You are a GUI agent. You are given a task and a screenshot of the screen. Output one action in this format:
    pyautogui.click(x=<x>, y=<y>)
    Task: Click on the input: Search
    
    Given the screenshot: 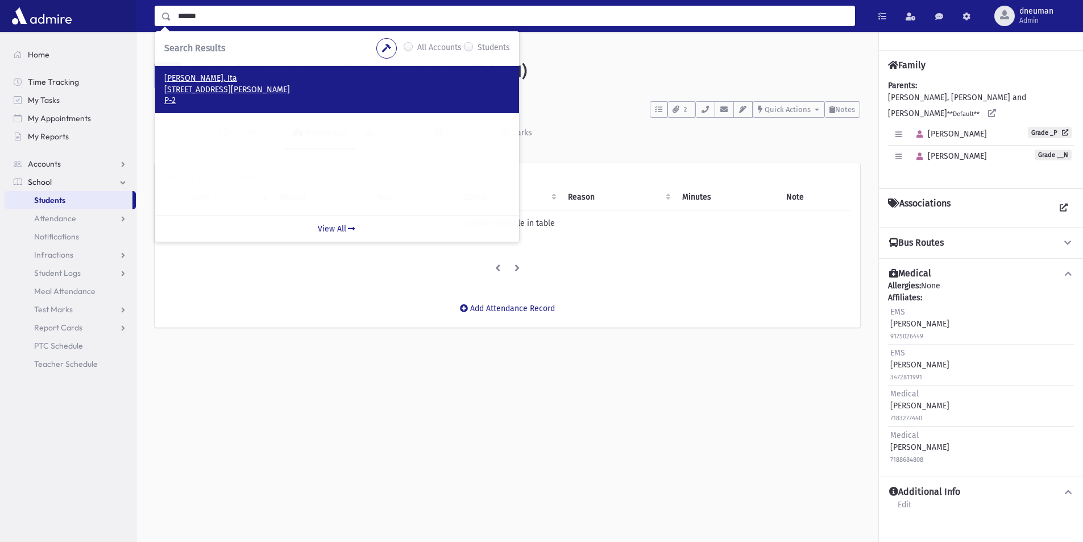 What is the action you would take?
    pyautogui.click(x=513, y=16)
    